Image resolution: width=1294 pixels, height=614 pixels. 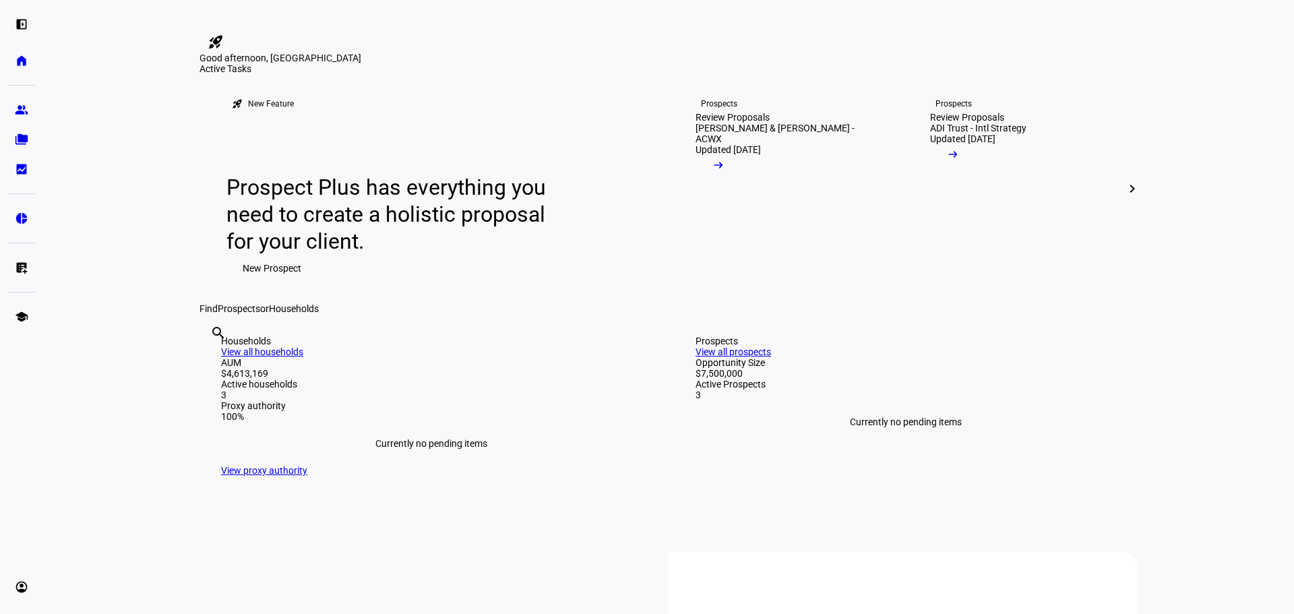 I want to click on div: Opportunity Size, so click(x=906, y=363).